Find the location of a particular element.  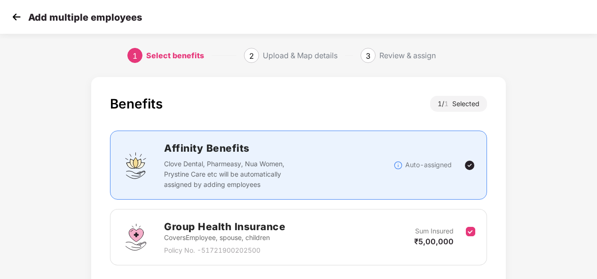

img: svg+xml;base64,PHN2ZyBpZD0iQWZmaW5pdHlfQmVuZWZpdHMiIGRhdGEtbmFtZT0iQWZmaW5pdHkgQmVuZWZpdHMiIHhtbG... is located at coordinates (136, 166).